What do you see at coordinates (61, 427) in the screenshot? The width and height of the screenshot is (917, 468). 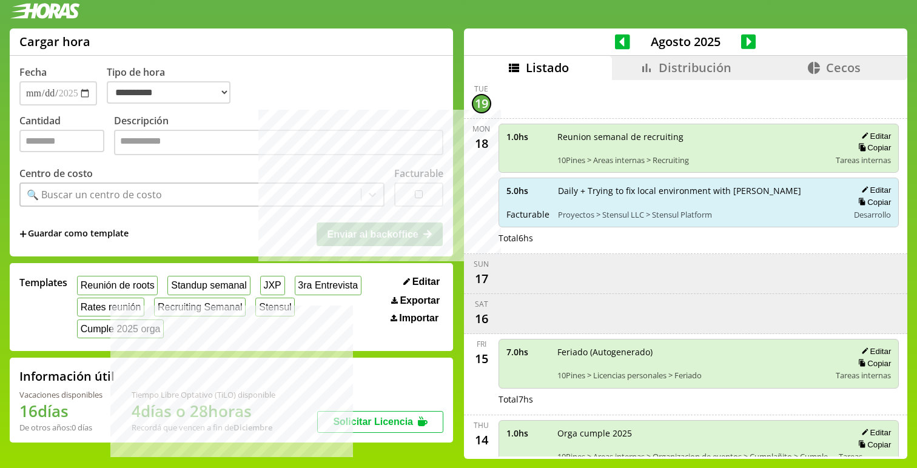 I see `div: De otros años: 0 días` at bounding box center [61, 427].